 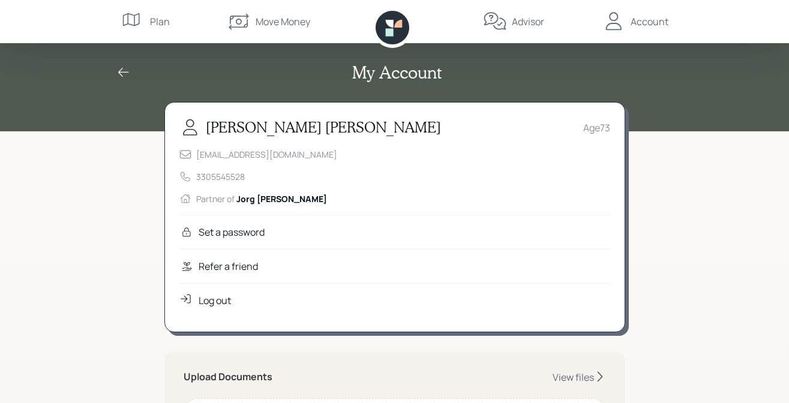 What do you see at coordinates (160, 22) in the screenshot?
I see `div: Plan` at bounding box center [160, 22].